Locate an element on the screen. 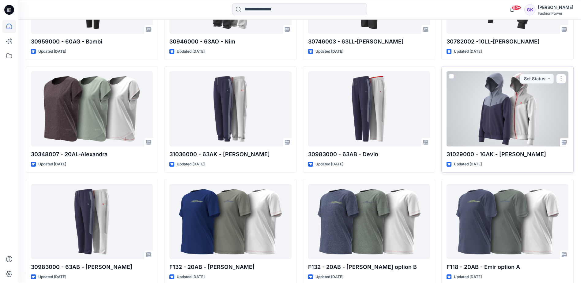 The image size is (581, 283). a: 31029000 - 16AK - Derek is located at coordinates (508, 109).